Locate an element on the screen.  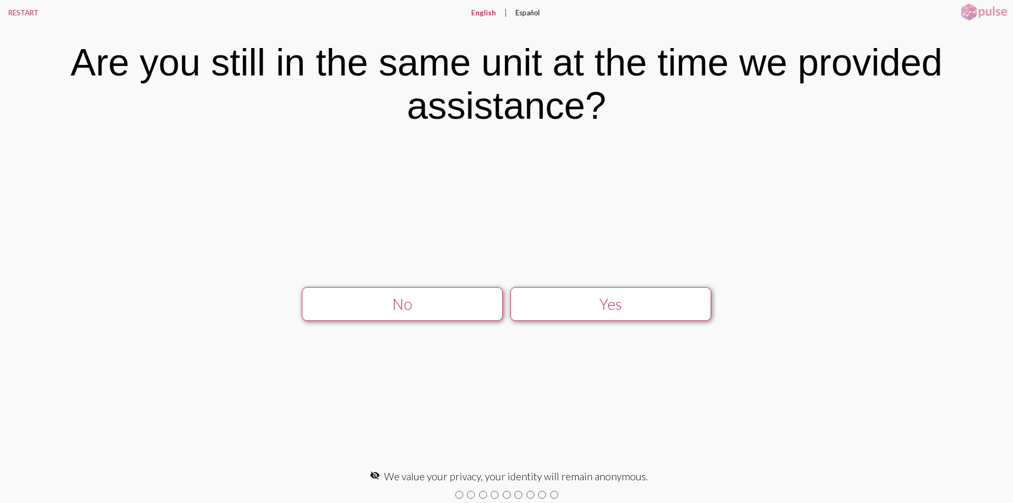
button: No is located at coordinates (402, 304).